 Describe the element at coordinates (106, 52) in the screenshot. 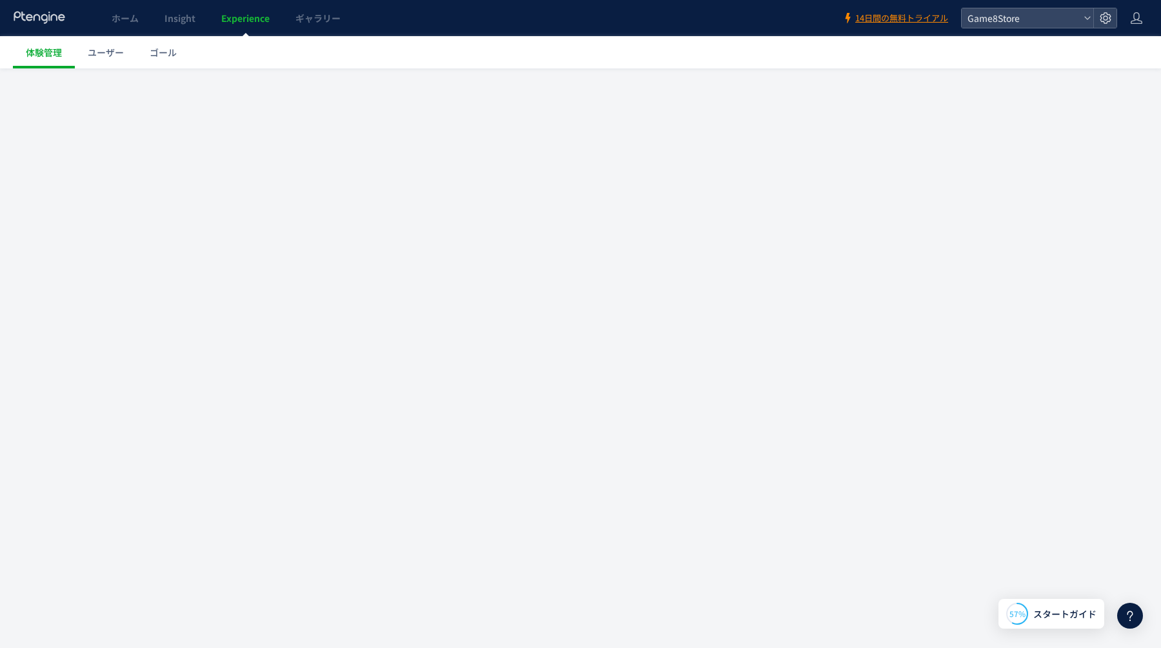

I see `span: ユーザー` at that location.